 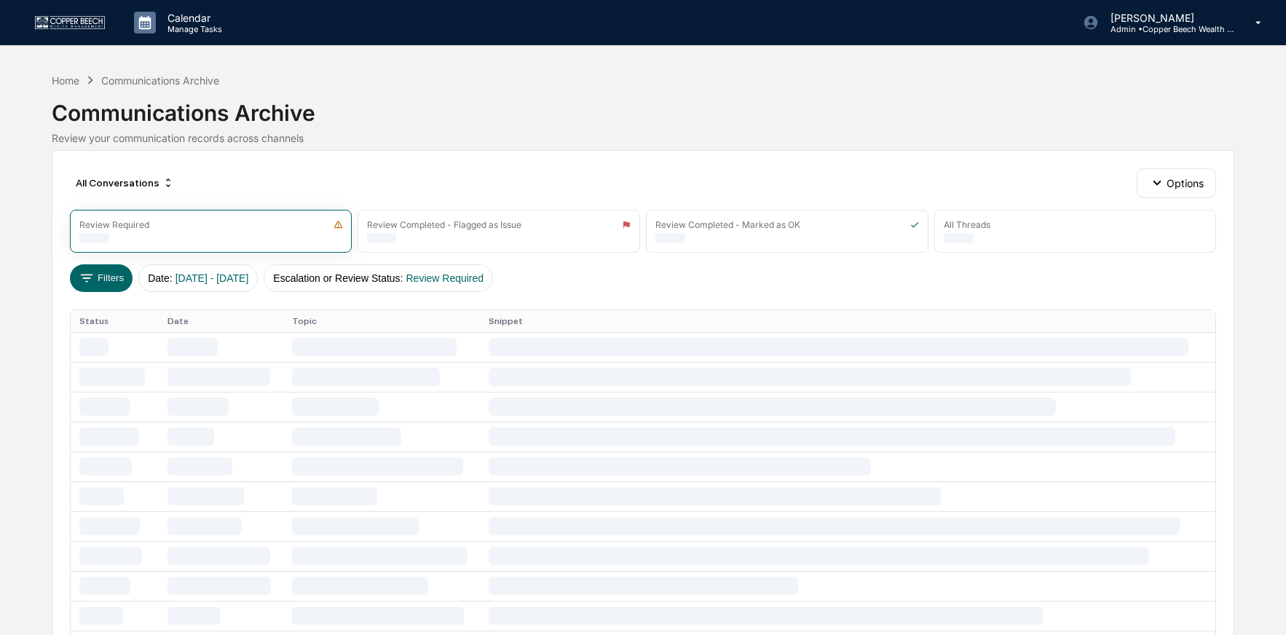 I want to click on button: Escalation or Review Status:Review Required, so click(x=378, y=278).